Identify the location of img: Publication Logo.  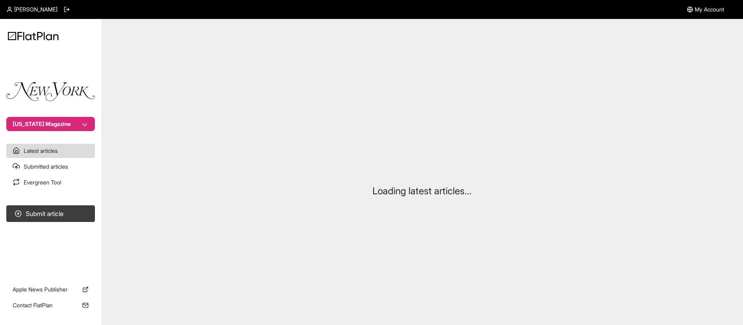
(51, 92).